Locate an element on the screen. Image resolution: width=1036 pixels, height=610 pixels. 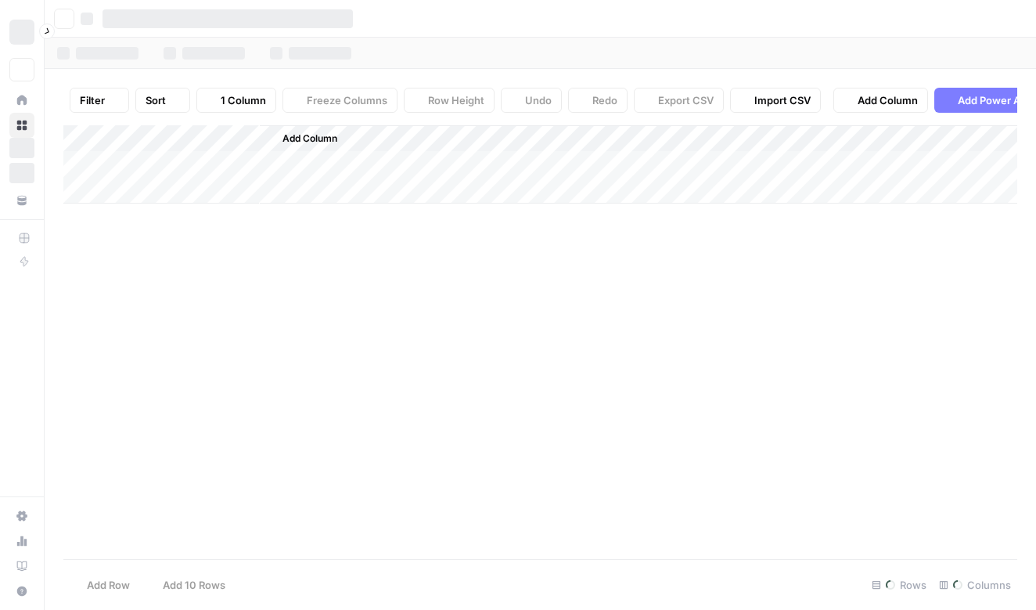
a: Home is located at coordinates (22, 100).